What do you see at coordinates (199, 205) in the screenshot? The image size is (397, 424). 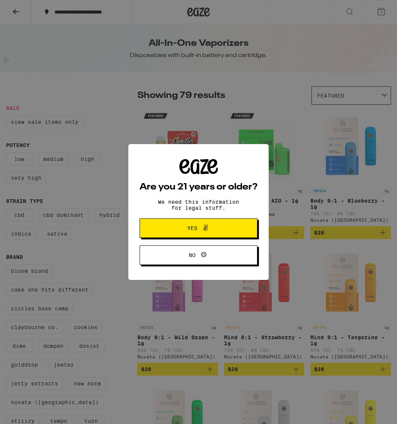 I see `p: We need this information for legal stuff.` at bounding box center [199, 205].